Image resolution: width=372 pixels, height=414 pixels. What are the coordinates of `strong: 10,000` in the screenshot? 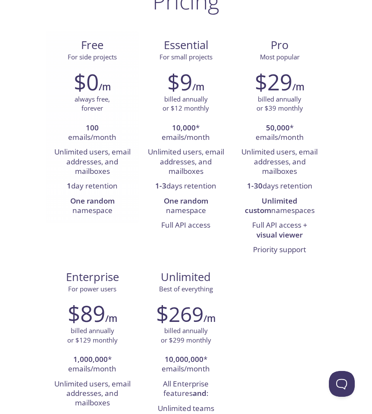 It's located at (184, 128).